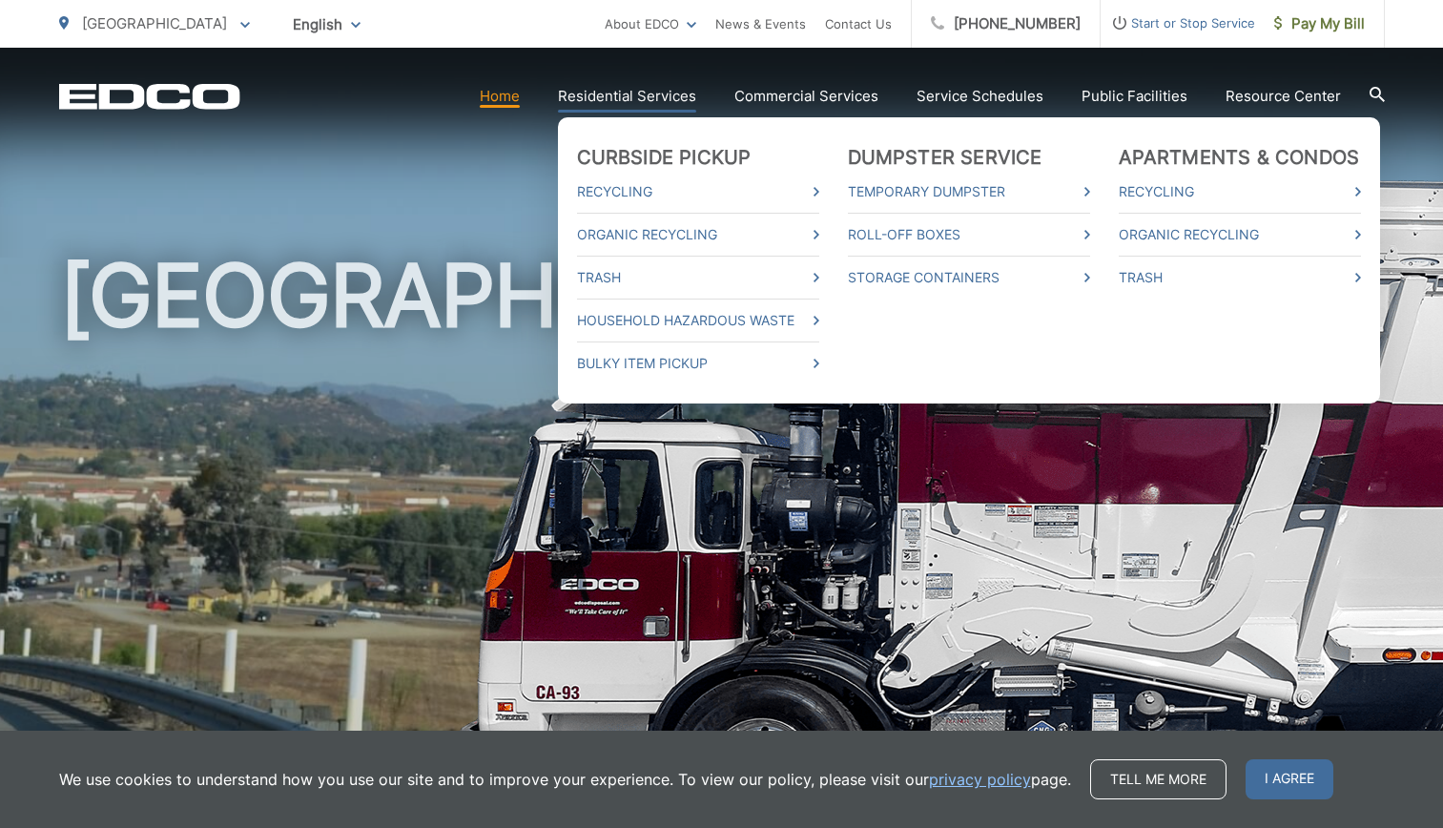 This screenshot has width=1443, height=828. Describe the element at coordinates (1283, 96) in the screenshot. I see `a: Resource Center` at that location.